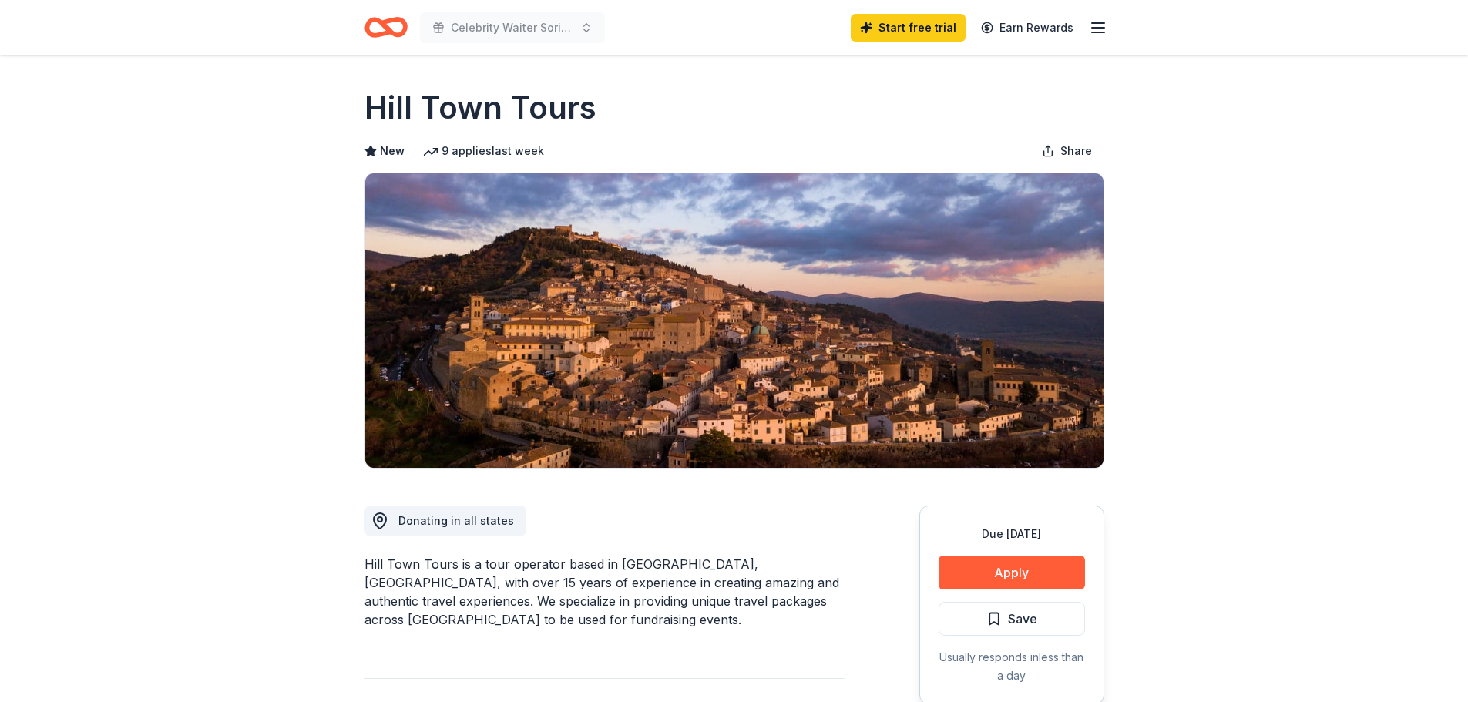  Describe the element at coordinates (1012, 573) in the screenshot. I see `button: Apply` at that location.